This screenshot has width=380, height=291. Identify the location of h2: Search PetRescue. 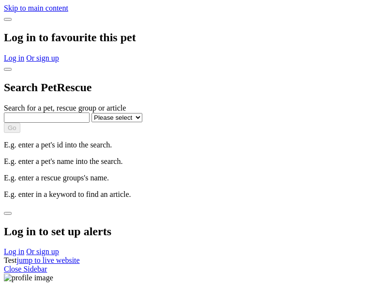
(190, 87).